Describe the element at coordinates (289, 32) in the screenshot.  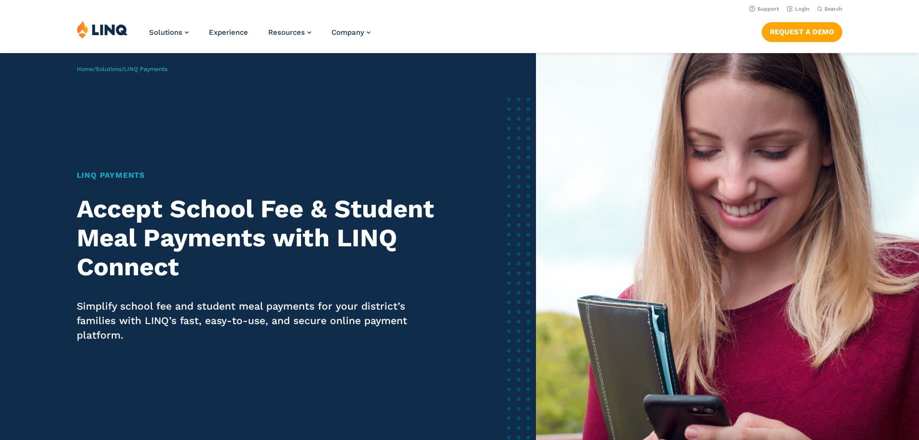
I see `a: Resources` at that location.